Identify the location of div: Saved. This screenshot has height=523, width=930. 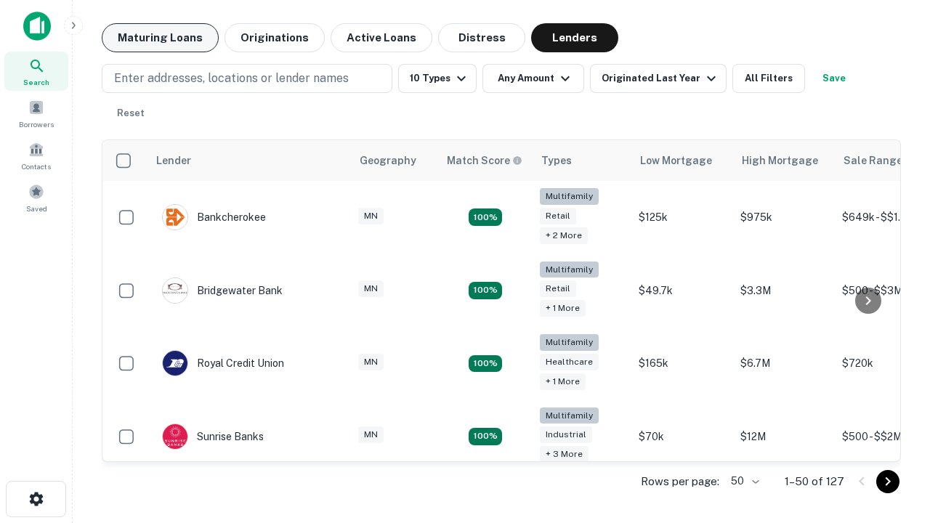
(36, 198).